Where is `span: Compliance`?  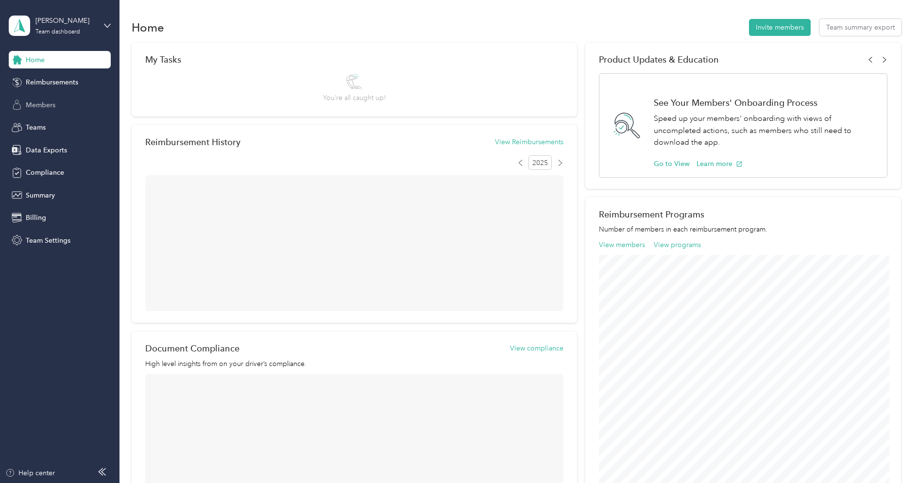 span: Compliance is located at coordinates (45, 173).